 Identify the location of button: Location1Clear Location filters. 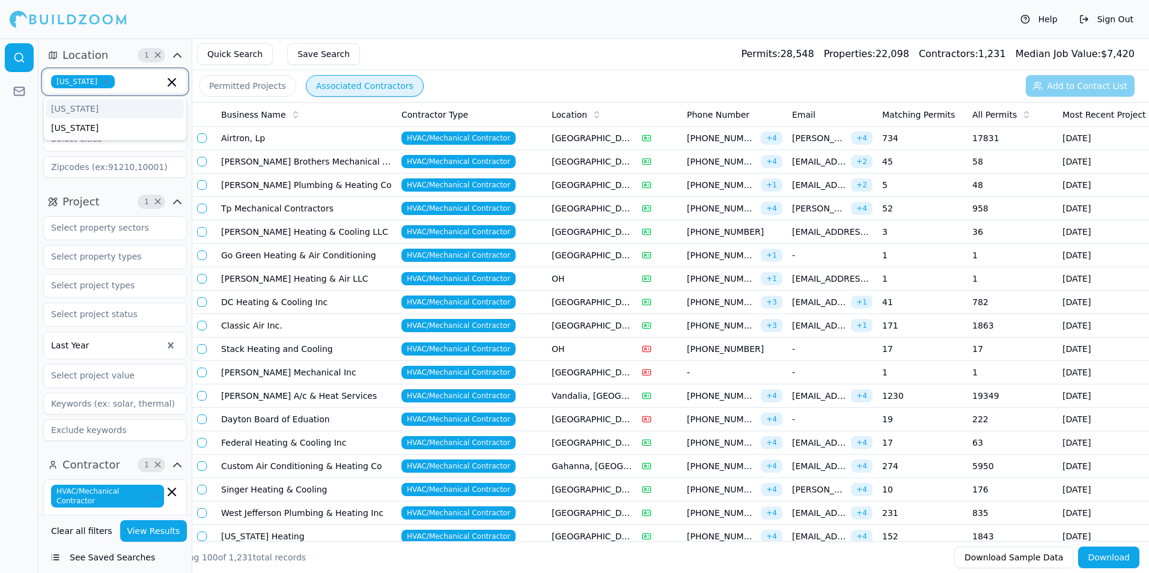
(115, 55).